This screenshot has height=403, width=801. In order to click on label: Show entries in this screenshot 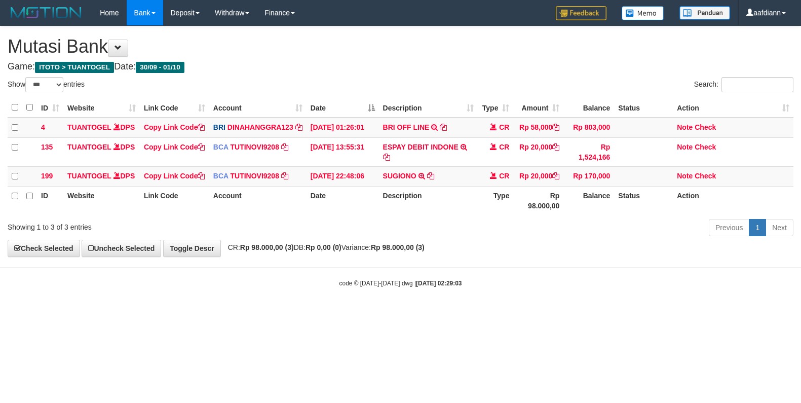, I will do `click(46, 85)`.